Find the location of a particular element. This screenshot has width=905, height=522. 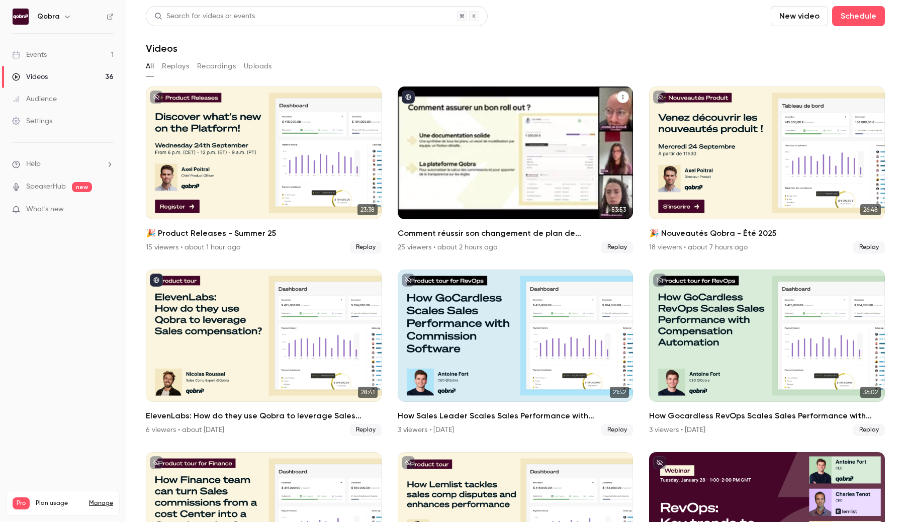

h2: Comment réussir son changement de plan de commissionnement ? is located at coordinates (515, 233).